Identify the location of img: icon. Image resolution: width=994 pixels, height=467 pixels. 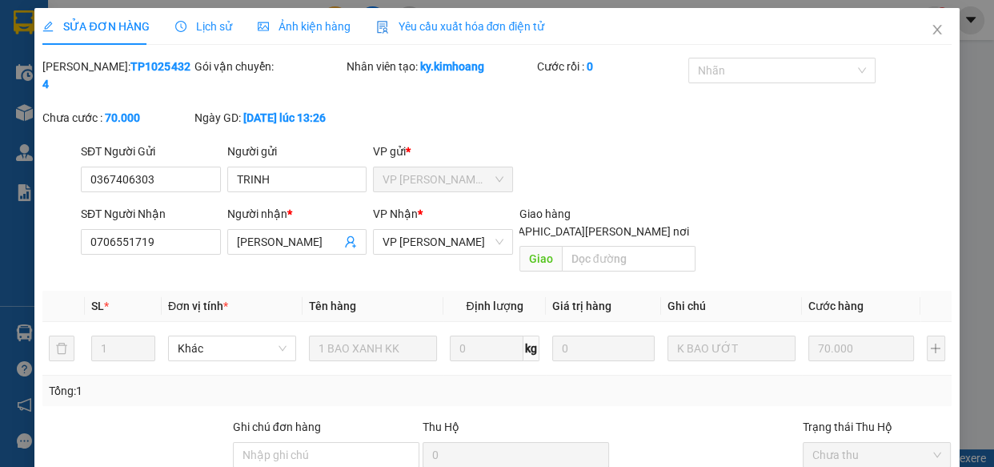
(383, 27).